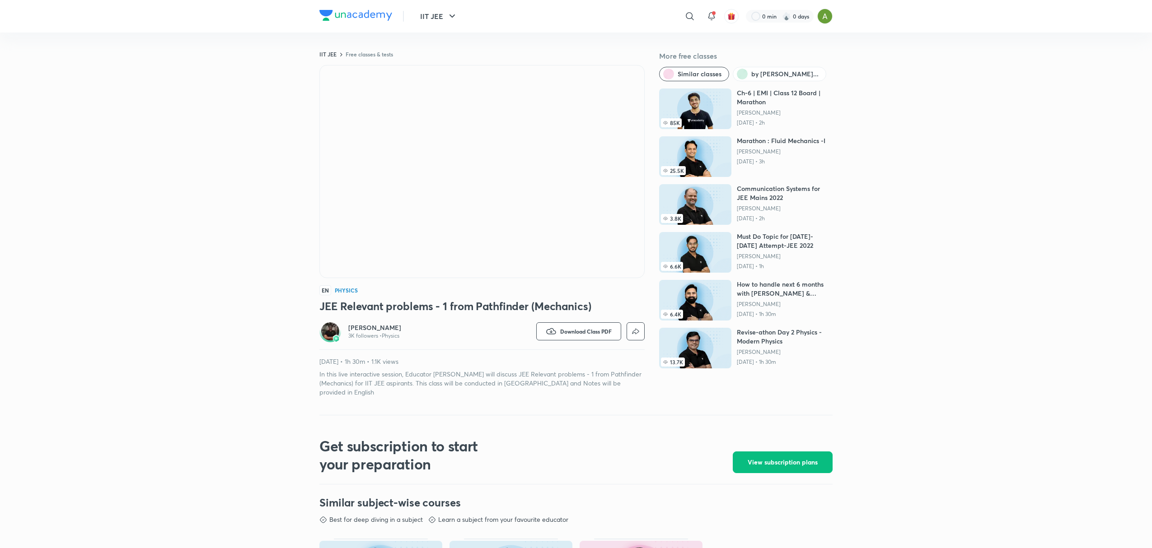 The height and width of the screenshot is (548, 1152). What do you see at coordinates (325, 290) in the screenshot?
I see `span: EN` at bounding box center [325, 290].